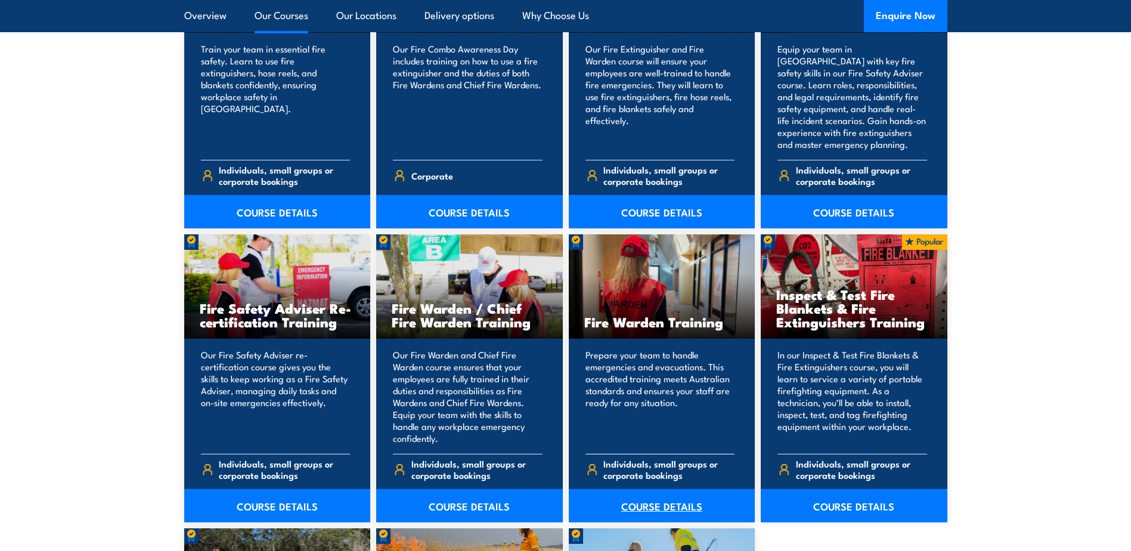 The height and width of the screenshot is (551, 1131). Describe the element at coordinates (662, 321) in the screenshot. I see `h3: Fire Warden Training` at that location.